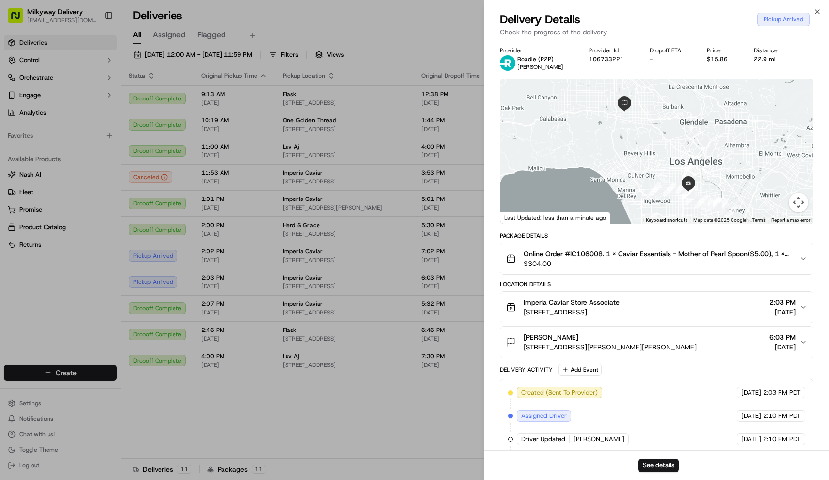  Describe the element at coordinates (657, 259) in the screenshot. I see `button: Online Order #IC106008. 1 x Caviar Essentials - Mother of Pearl Spoon($5.00), 1 x Bluefin Tuna Be...` at that location.